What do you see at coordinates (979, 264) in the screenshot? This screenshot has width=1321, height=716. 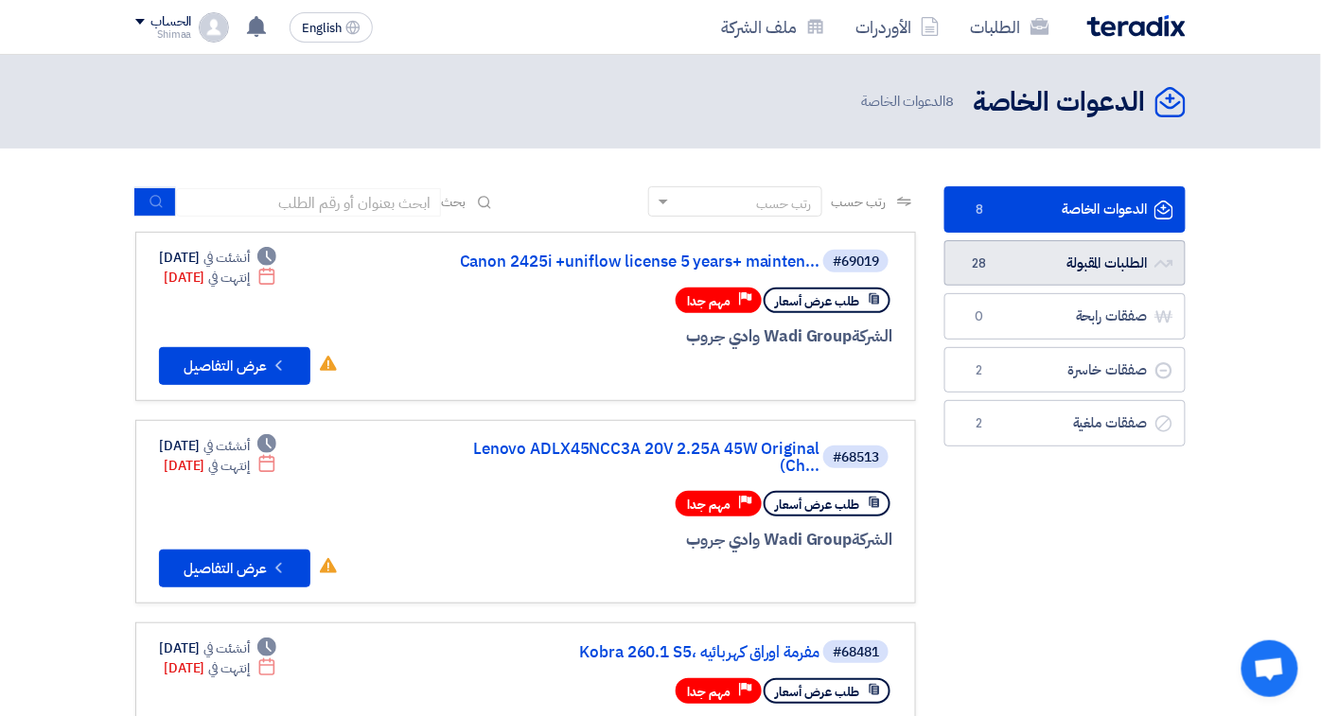 I see `span: 28` at bounding box center [979, 264].